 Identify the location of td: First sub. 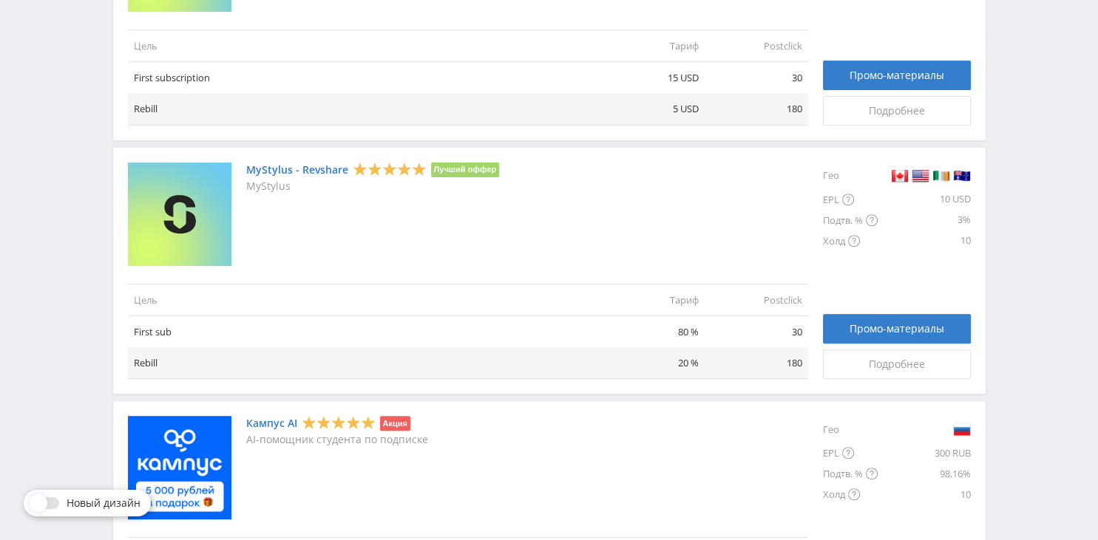
(364, 331).